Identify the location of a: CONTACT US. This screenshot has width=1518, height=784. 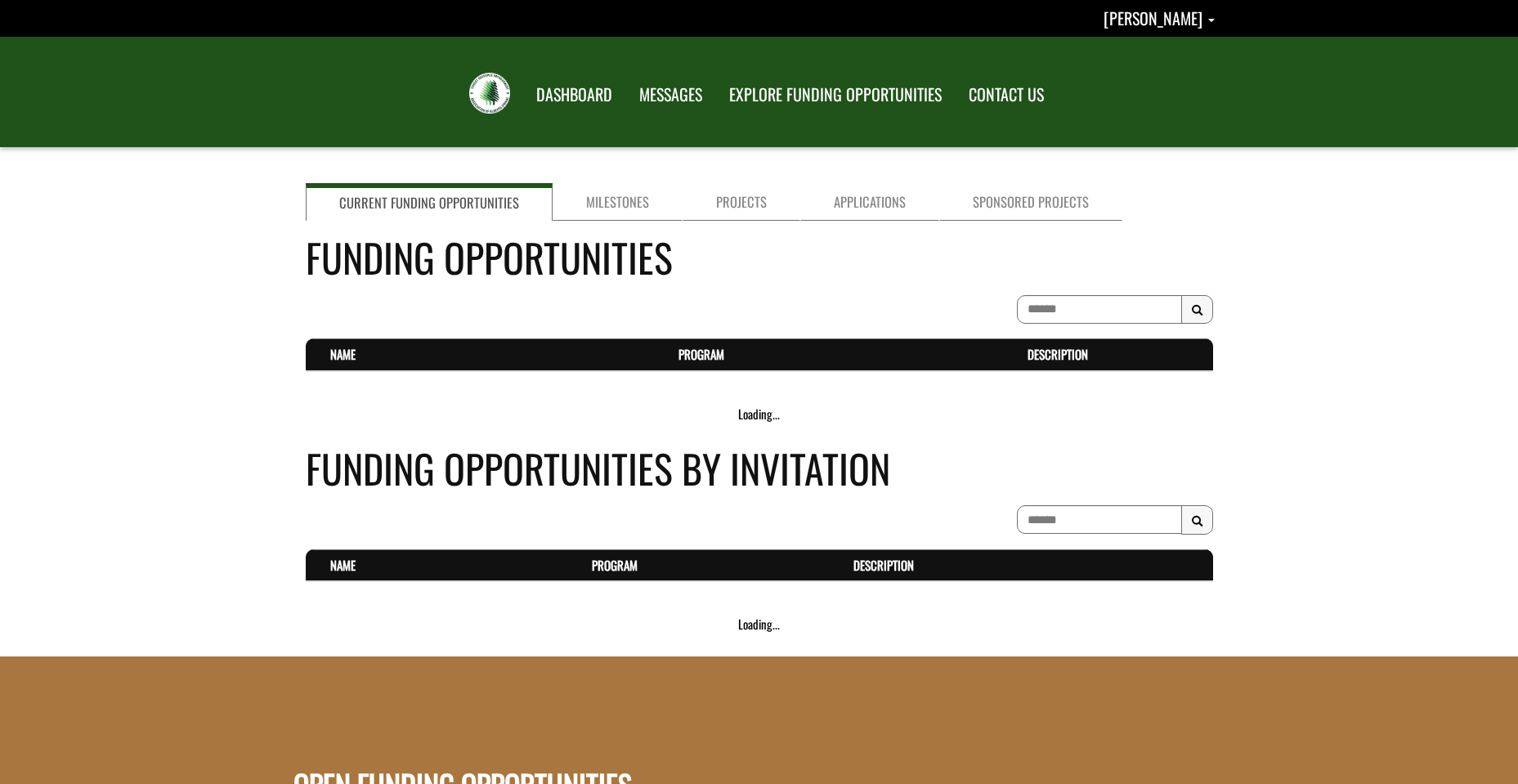
(1006, 95).